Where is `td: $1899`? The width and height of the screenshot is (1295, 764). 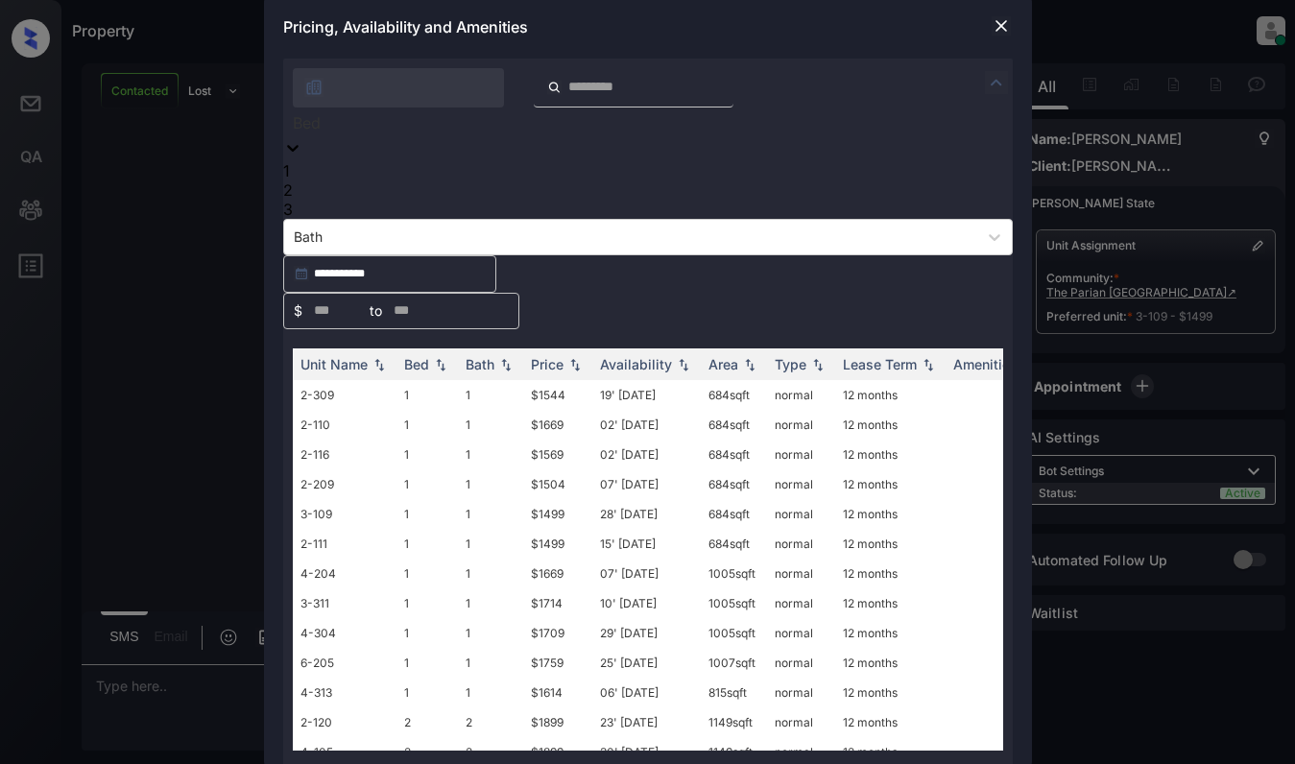
td: $1899 is located at coordinates (558, 722).